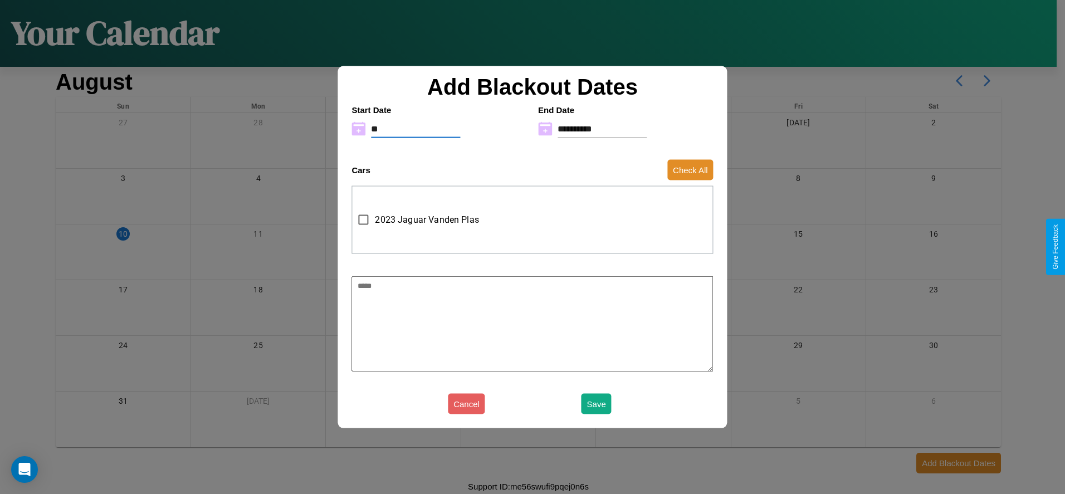 The width and height of the screenshot is (1065, 494). I want to click on h4: Cars, so click(360, 170).